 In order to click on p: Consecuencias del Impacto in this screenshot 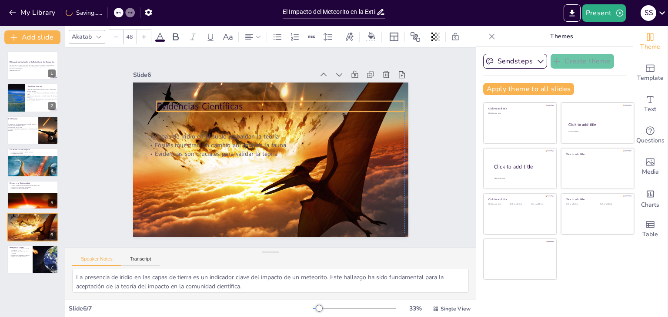, I will do `click(33, 150)`.